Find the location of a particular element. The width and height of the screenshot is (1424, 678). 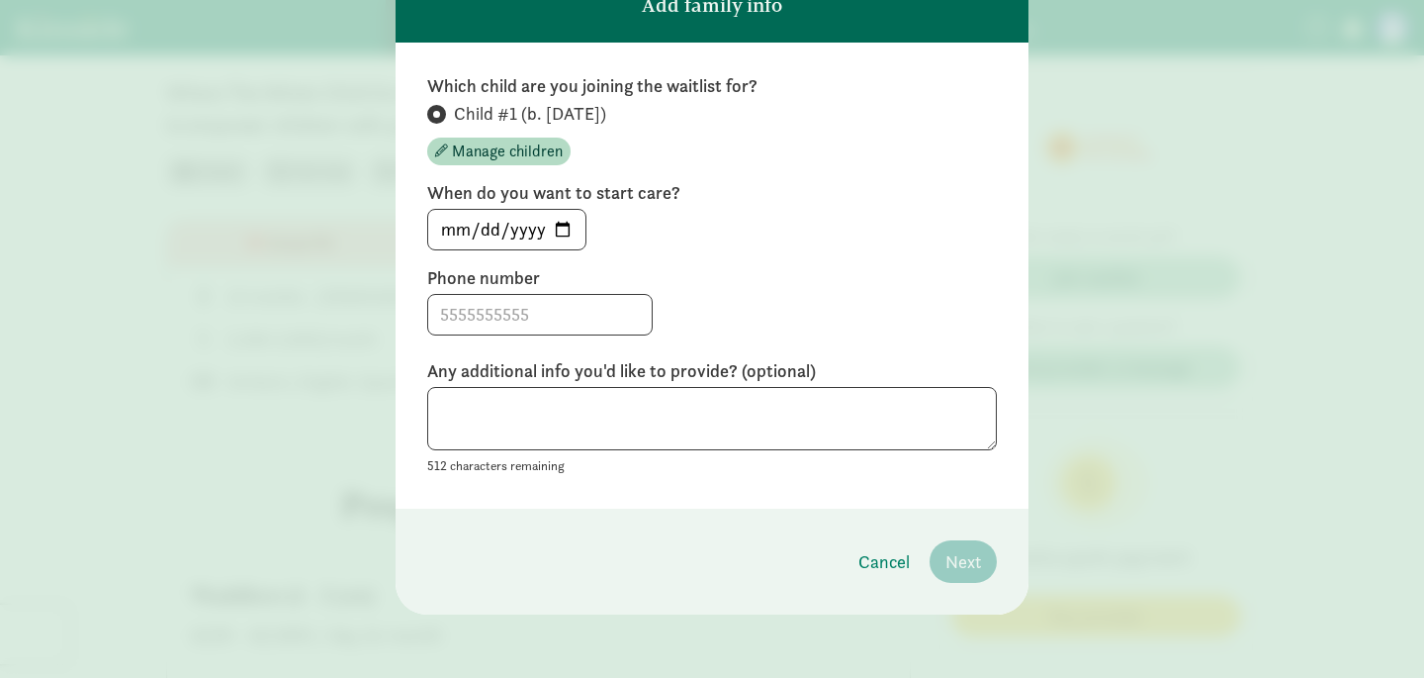

span: Next is located at coordinates (963, 561).